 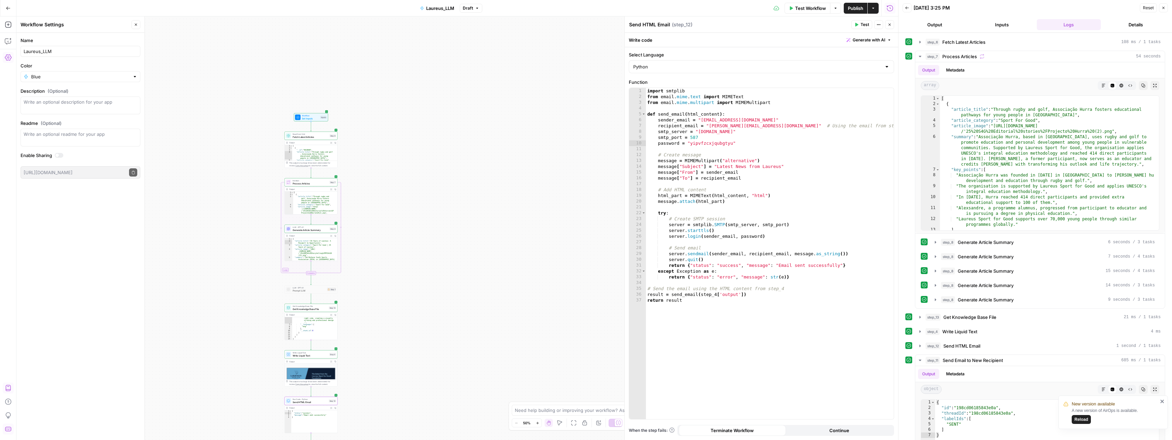 I want to click on button: 15 seconds / 4 tasks, so click(x=1045, y=271).